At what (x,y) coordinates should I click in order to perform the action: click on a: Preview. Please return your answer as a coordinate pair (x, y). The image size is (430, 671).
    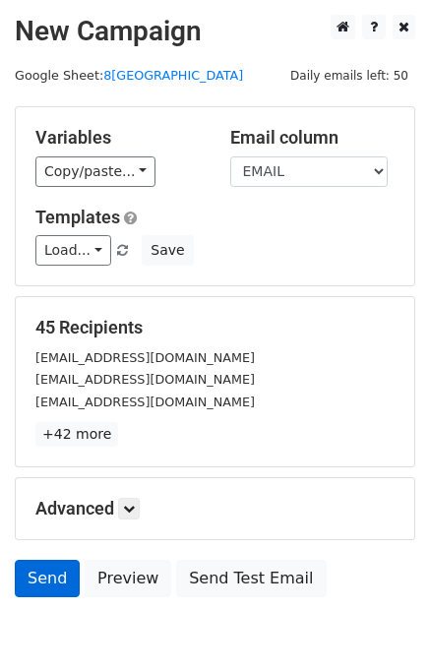
    Looking at the image, I should click on (128, 579).